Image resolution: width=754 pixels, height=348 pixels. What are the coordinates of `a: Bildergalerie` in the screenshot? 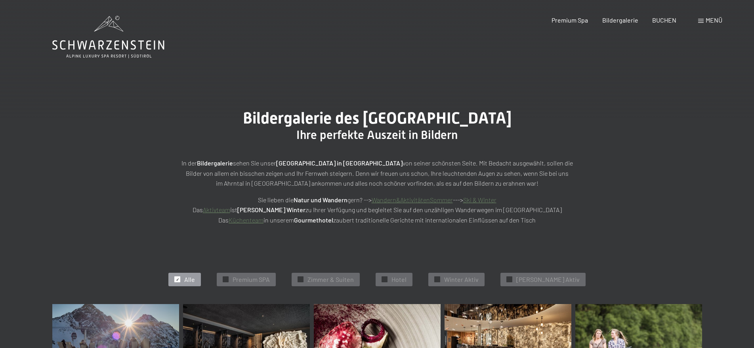 It's located at (620, 20).